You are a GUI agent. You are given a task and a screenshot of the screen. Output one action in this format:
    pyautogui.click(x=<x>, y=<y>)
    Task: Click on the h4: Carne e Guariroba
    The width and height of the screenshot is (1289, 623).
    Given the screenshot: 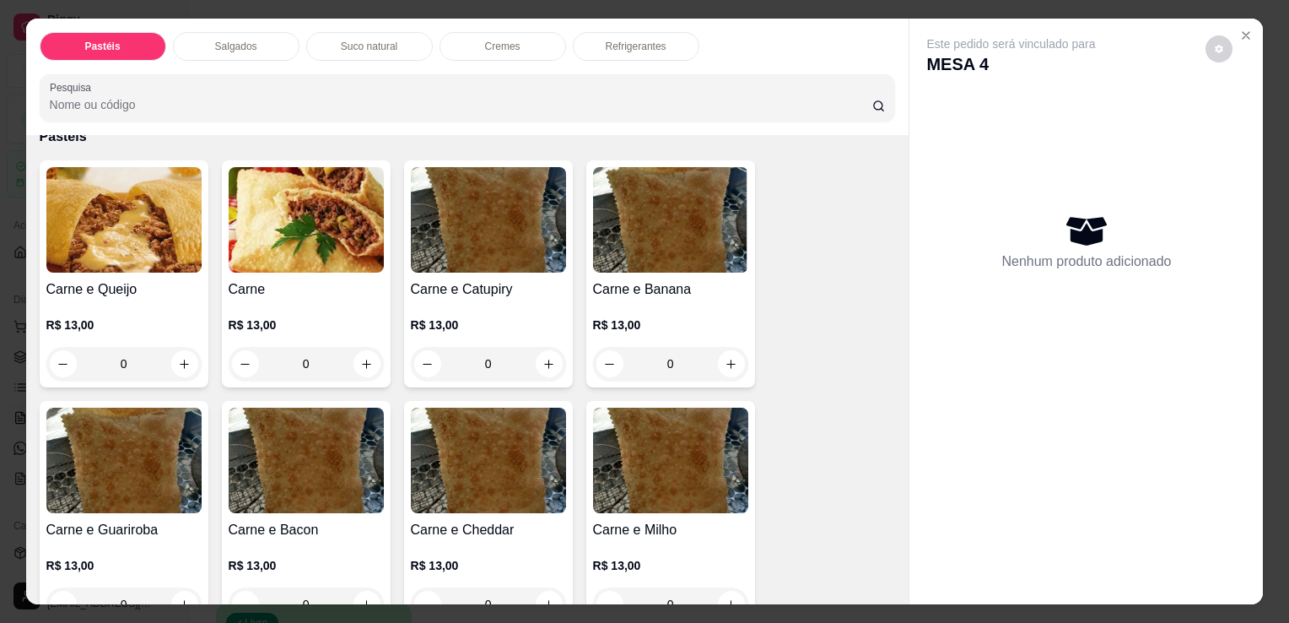 What is the action you would take?
    pyautogui.click(x=124, y=530)
    